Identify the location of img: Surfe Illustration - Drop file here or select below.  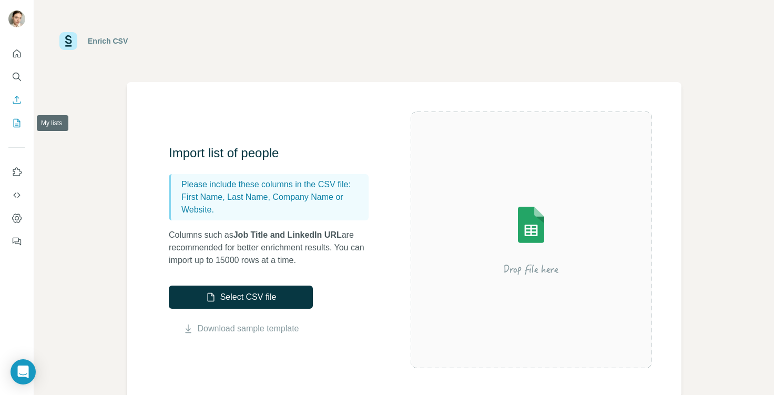
(531, 240).